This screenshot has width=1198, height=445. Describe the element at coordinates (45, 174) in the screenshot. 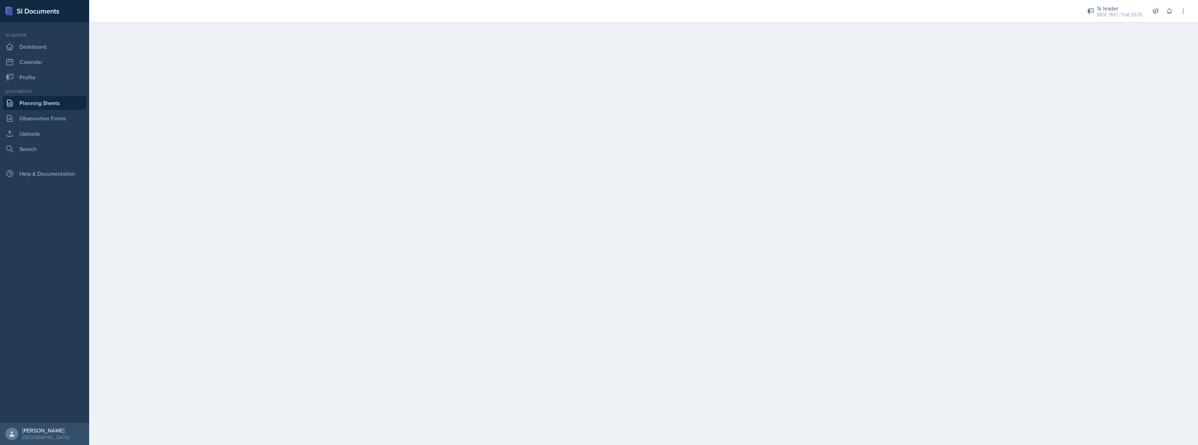

I see `div: Help & Documentation` at that location.